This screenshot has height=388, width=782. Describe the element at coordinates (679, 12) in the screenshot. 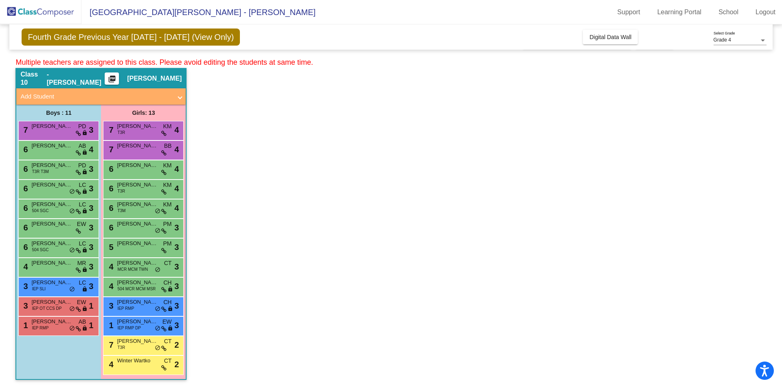

I see `a: Learning Portal` at that location.